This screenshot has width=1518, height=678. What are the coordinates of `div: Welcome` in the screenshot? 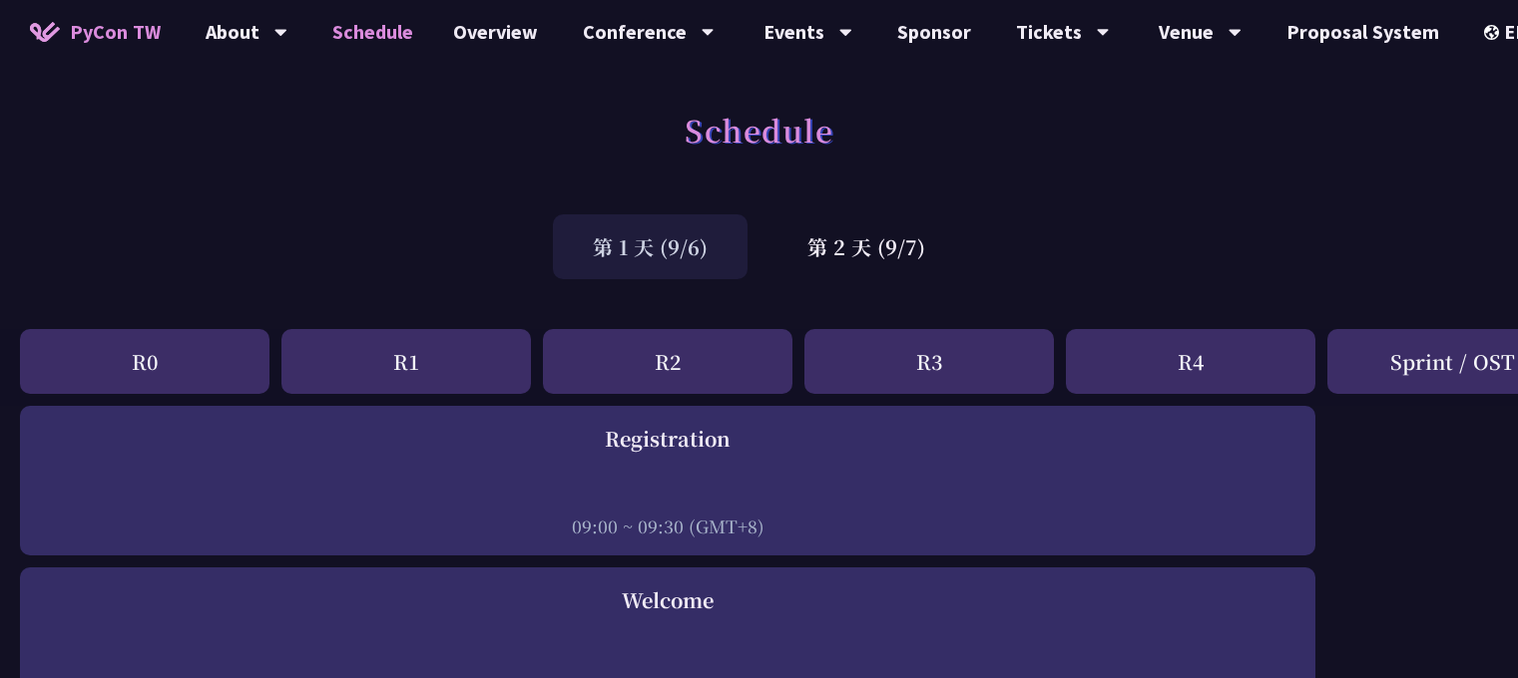 It's located at (667, 601).